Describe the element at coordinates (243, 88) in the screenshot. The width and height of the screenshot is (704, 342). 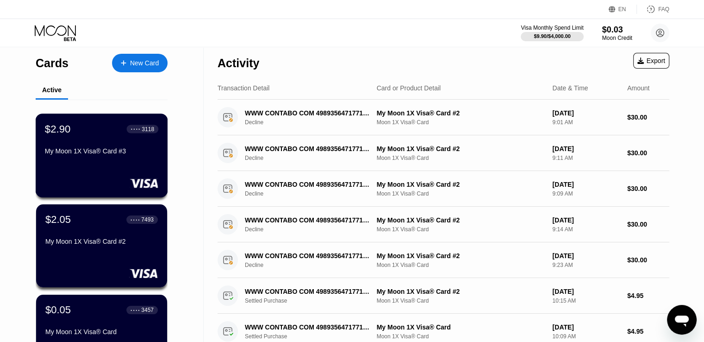
I see `div: Transaction Detail` at that location.